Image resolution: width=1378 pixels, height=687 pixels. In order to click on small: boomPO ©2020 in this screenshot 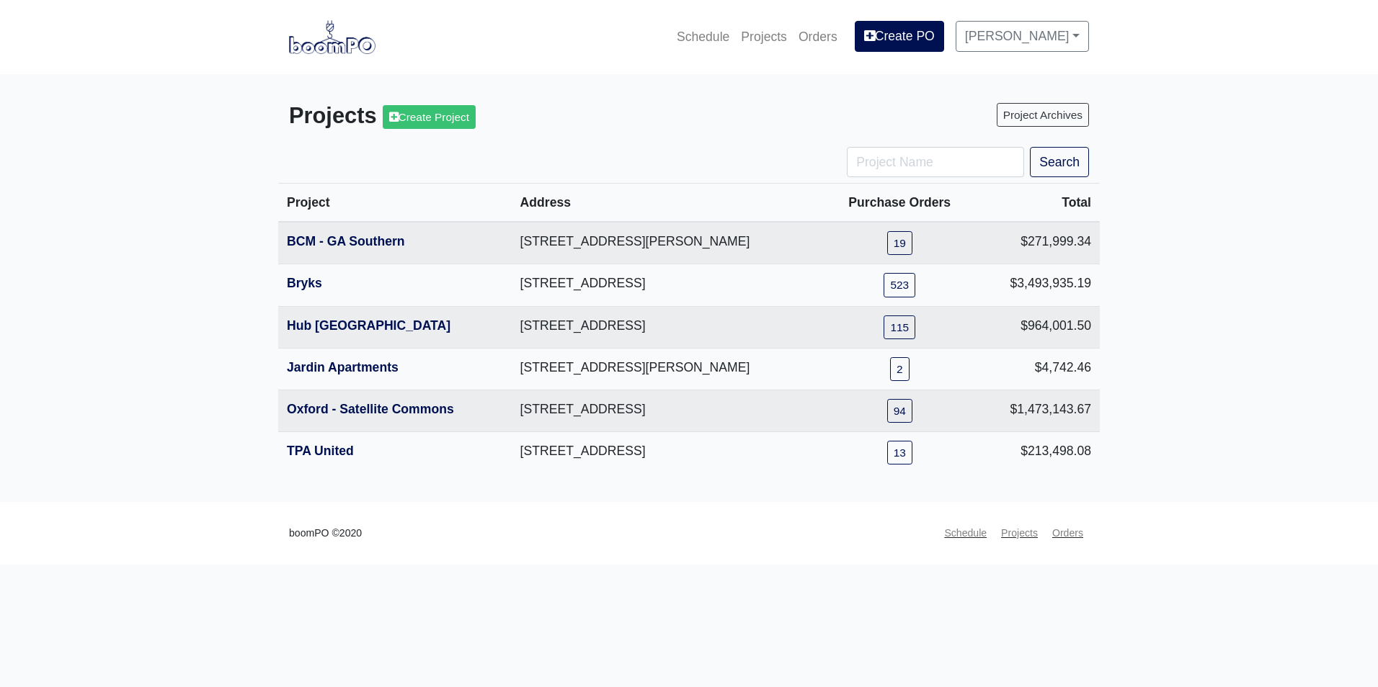, I will do `click(325, 533)`.